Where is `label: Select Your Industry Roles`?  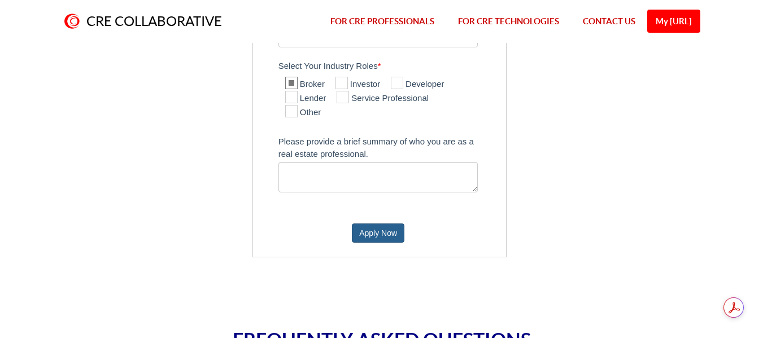 label: Select Your Industry Roles is located at coordinates (389, 65).